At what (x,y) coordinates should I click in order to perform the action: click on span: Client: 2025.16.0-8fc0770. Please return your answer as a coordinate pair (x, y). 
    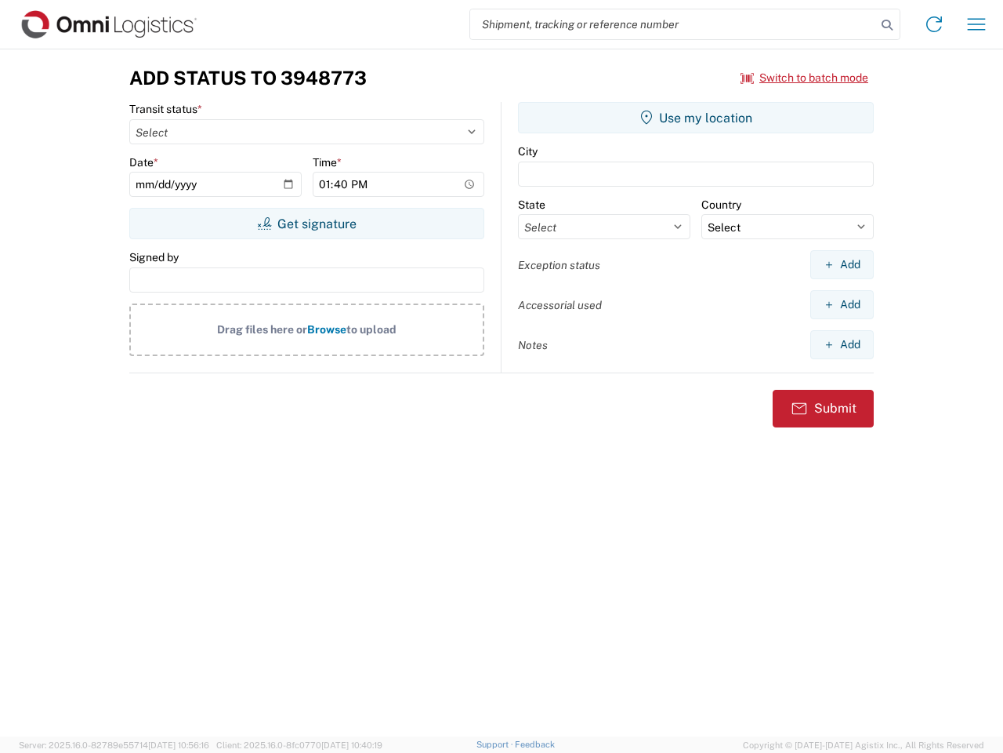
    Looking at the image, I should click on (299, 745).